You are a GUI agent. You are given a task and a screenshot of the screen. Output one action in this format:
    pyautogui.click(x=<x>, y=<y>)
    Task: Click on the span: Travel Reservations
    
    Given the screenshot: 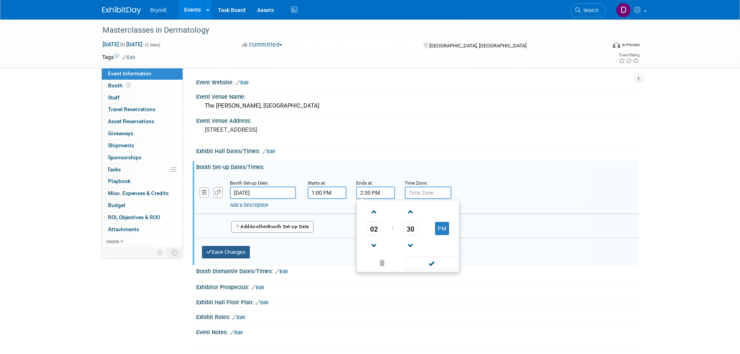 What is the action you would take?
    pyautogui.click(x=132, y=109)
    